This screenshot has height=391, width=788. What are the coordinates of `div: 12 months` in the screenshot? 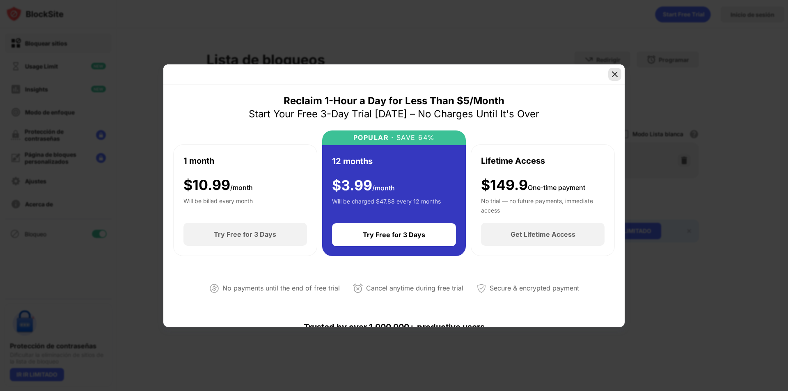 It's located at (352, 161).